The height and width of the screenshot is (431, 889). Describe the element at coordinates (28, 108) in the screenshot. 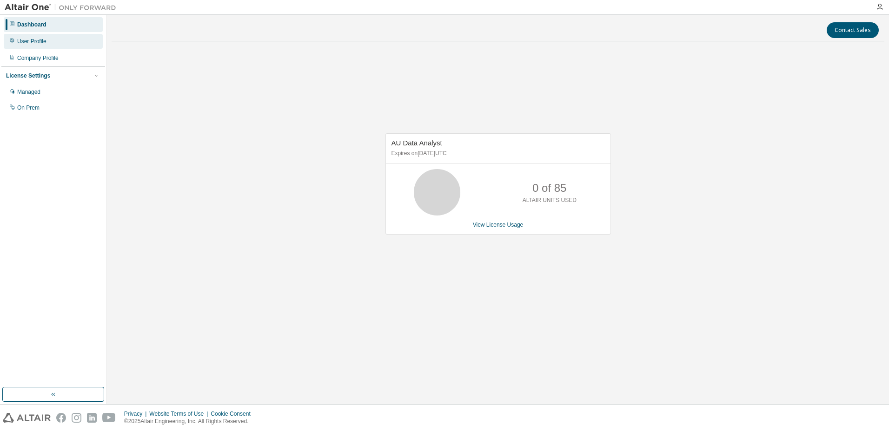

I see `div: On Prem` at that location.